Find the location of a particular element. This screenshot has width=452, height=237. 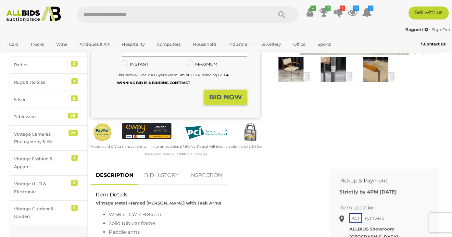

a: Baguetti is located at coordinates (417, 30).